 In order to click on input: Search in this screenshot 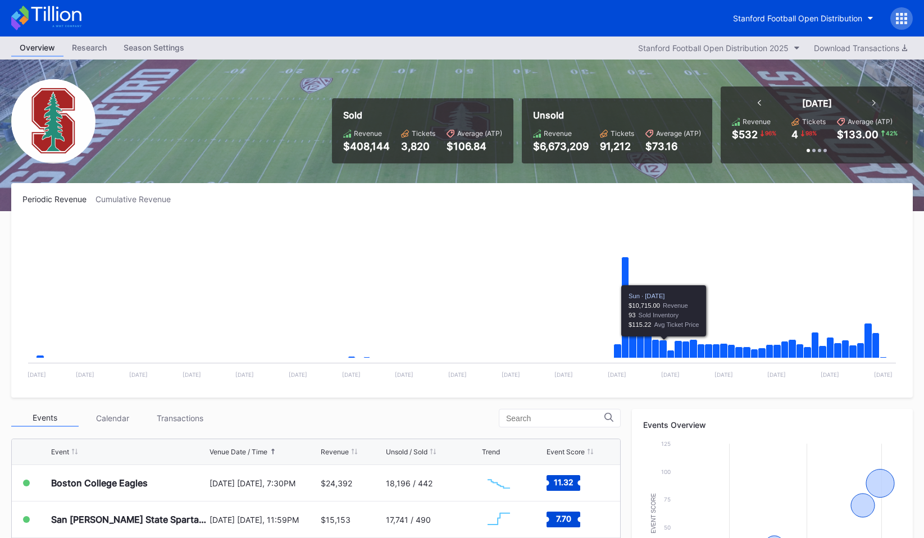, I will do `click(555, 418)`.